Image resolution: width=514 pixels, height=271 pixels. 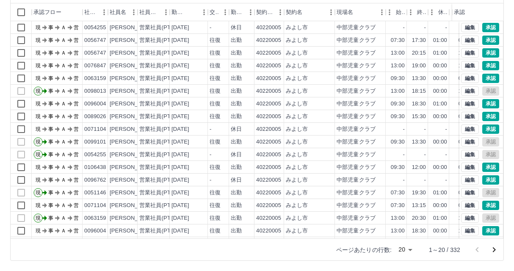 I want to click on div: 契約名, so click(x=294, y=12).